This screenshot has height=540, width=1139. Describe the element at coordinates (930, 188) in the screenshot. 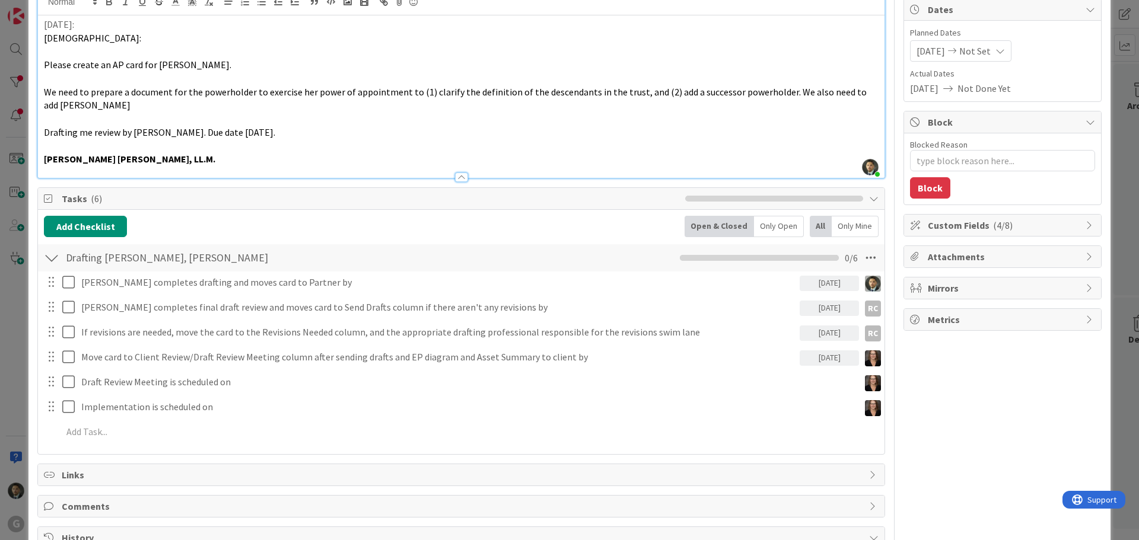

I see `button: Block` at that location.